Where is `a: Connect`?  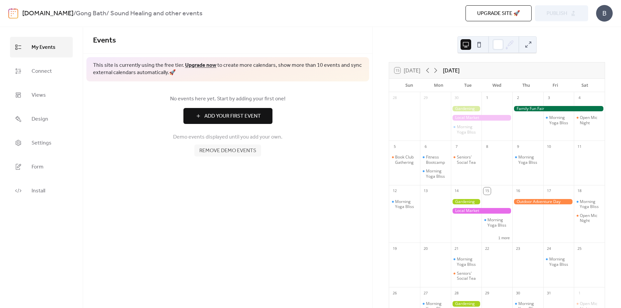 a: Connect is located at coordinates (41, 71).